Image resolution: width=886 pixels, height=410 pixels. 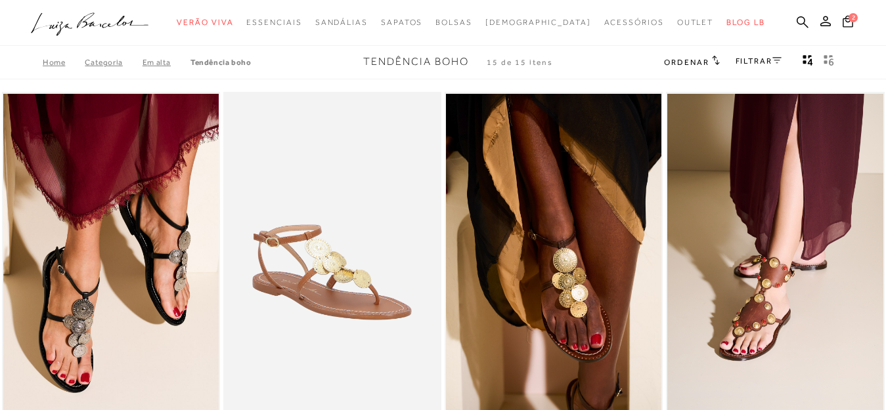 I want to click on span: Outlet, so click(x=695, y=22).